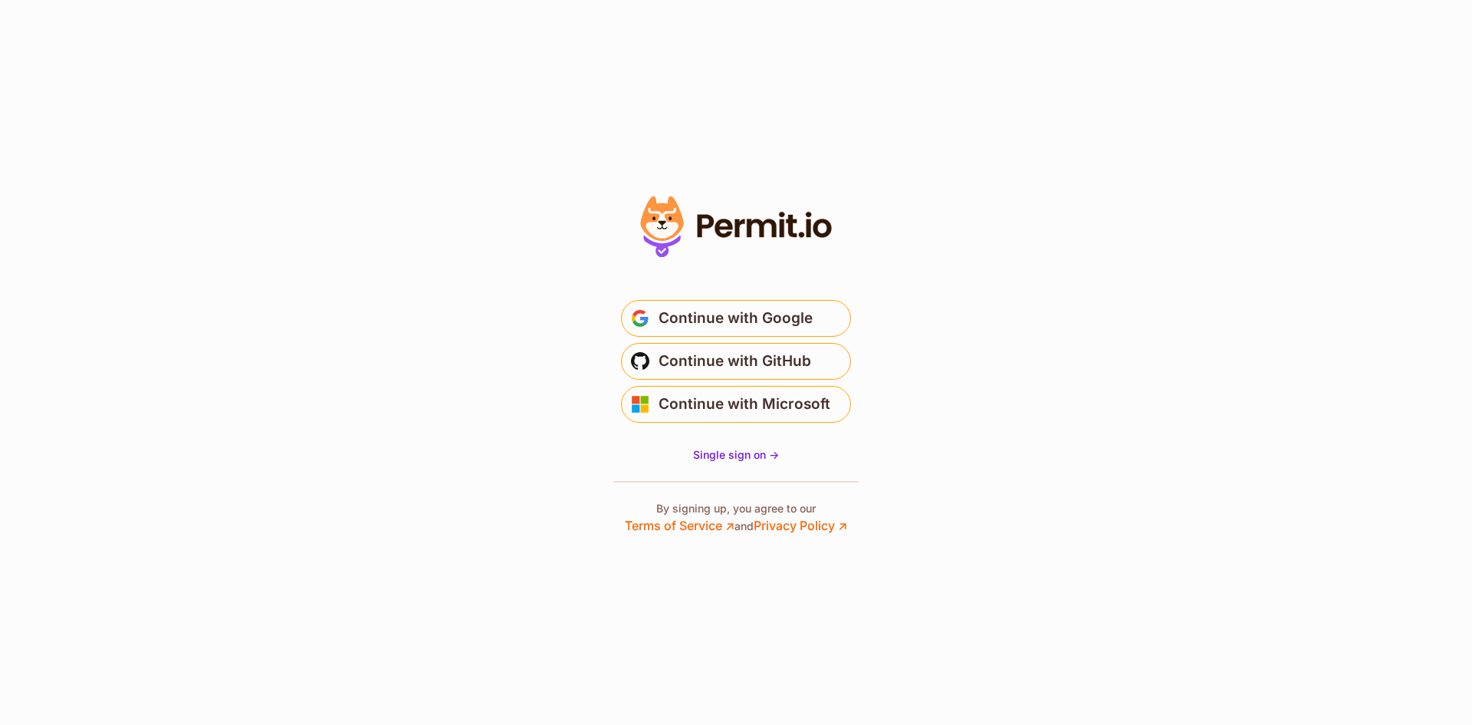 The width and height of the screenshot is (1472, 725). Describe the element at coordinates (735, 318) in the screenshot. I see `span: Continue with Google` at that location.